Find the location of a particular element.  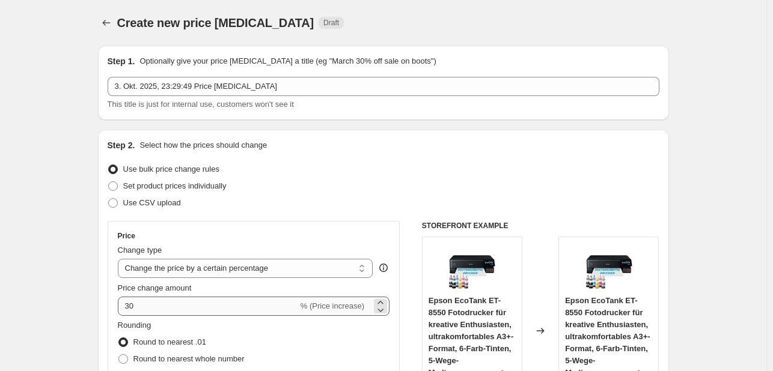

input: 30% off holiday sale is located at coordinates (383, 87).